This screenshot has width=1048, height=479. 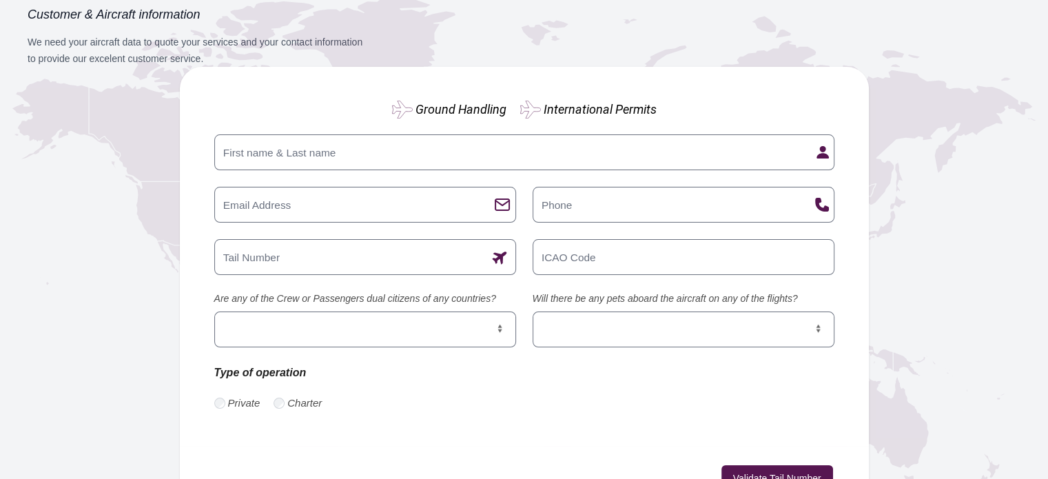 I want to click on label: Private, so click(x=244, y=403).